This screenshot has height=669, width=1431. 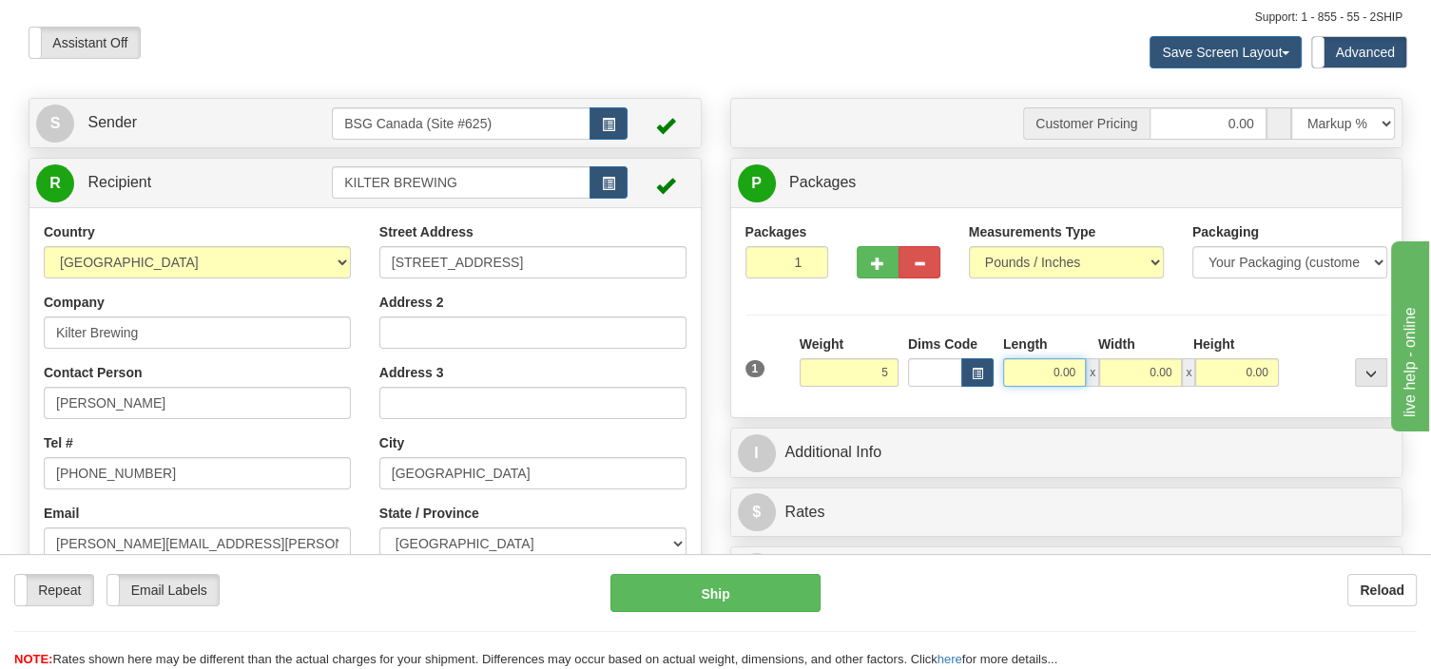 What do you see at coordinates (95, 23) in the screenshot?
I see `div: live help - online` at bounding box center [95, 23].